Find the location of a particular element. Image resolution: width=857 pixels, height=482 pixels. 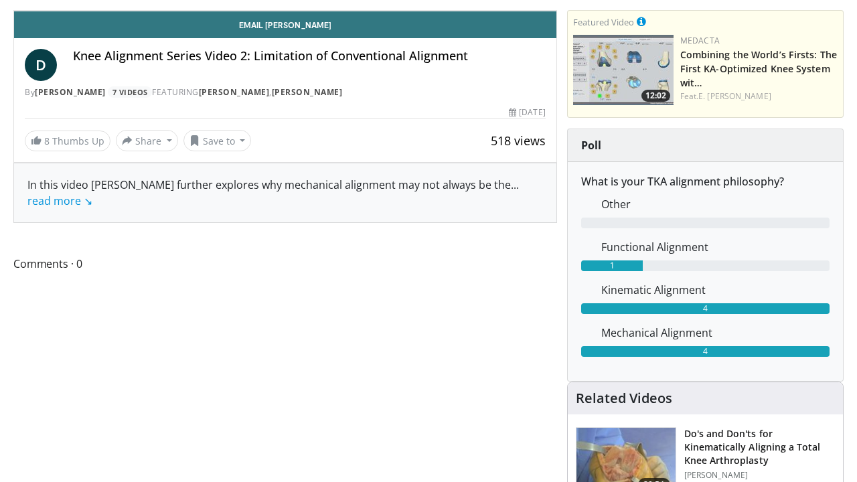

img: aaf1b7f9-f888-4d9f-a252-3ca059a0bd02.150x105_q85_crop-smart_upscale.jpg is located at coordinates (623, 70).